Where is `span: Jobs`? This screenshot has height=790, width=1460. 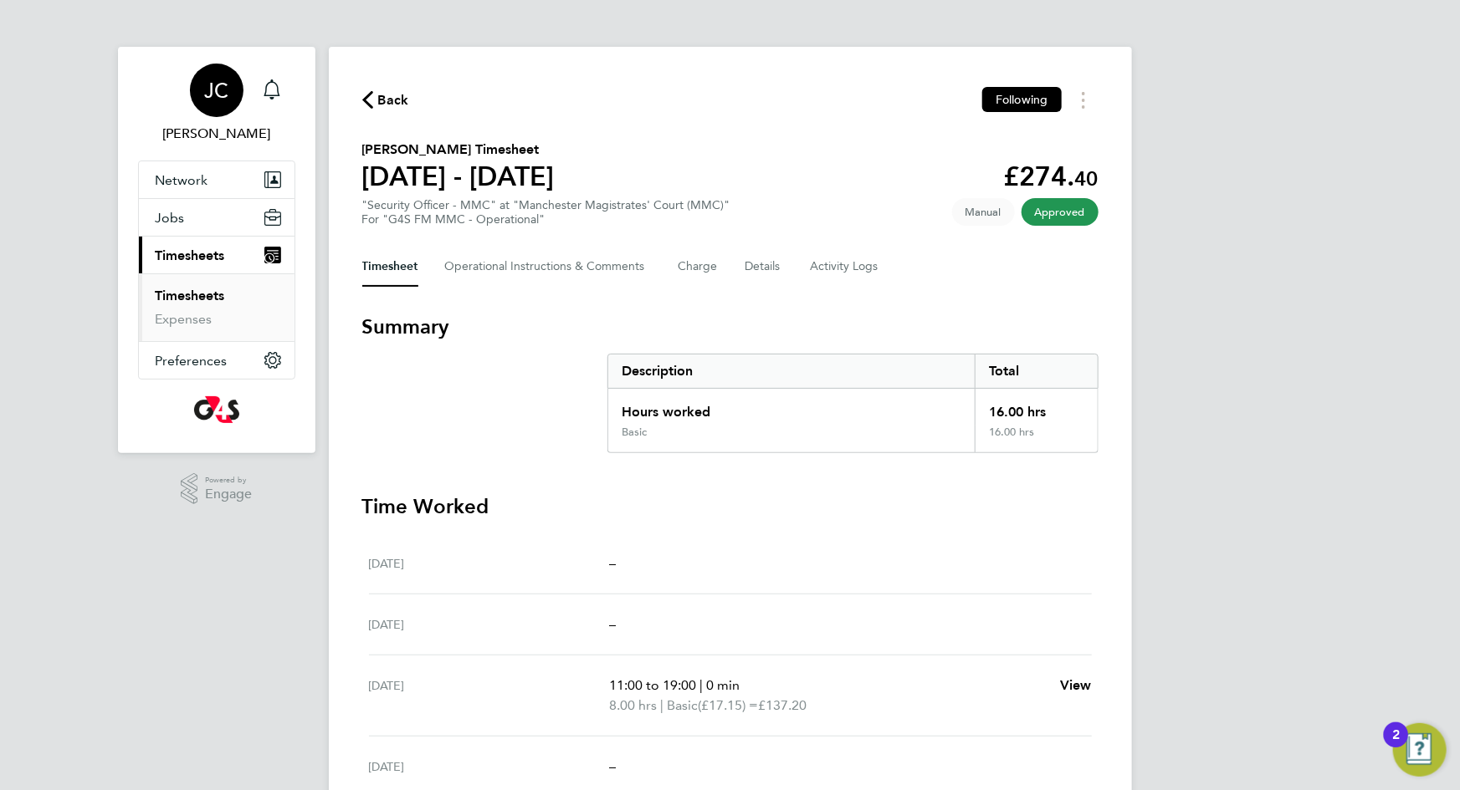 span: Jobs is located at coordinates (170, 217).